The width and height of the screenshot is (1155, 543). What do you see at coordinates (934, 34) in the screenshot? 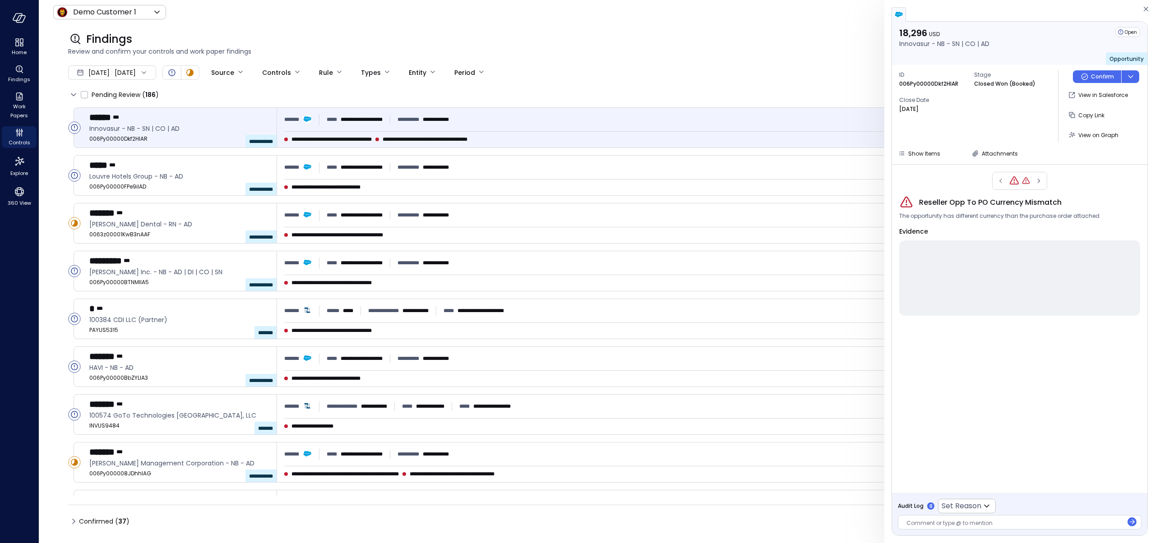
I see `span: USD` at bounding box center [934, 34].